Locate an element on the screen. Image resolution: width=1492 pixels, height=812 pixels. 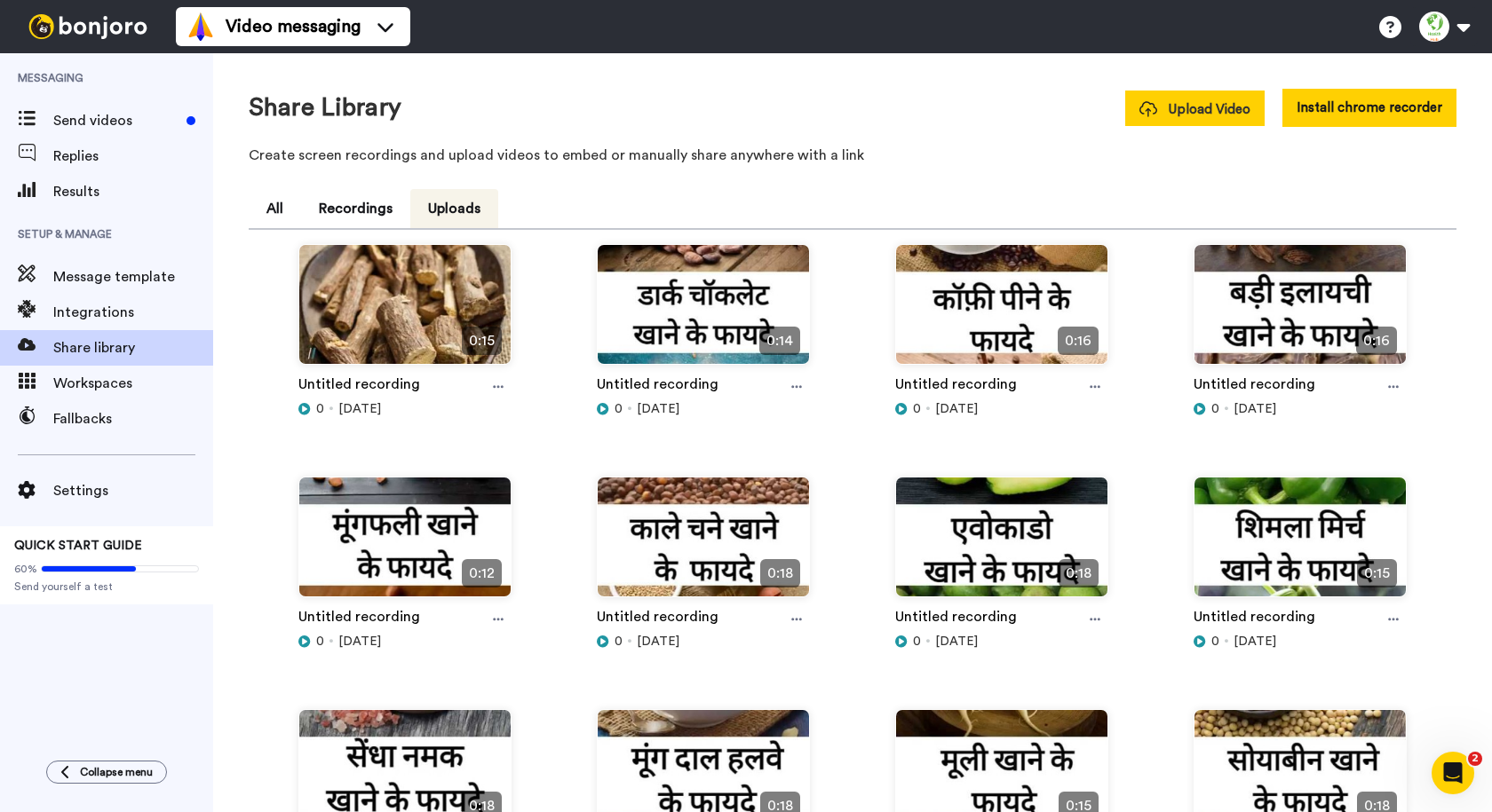
span: Integrations is located at coordinates (133, 313).